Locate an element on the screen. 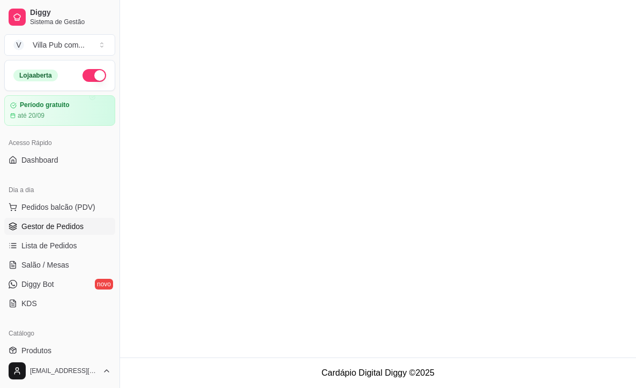 Image resolution: width=636 pixels, height=388 pixels. article: Período gratuito is located at coordinates (44, 105).